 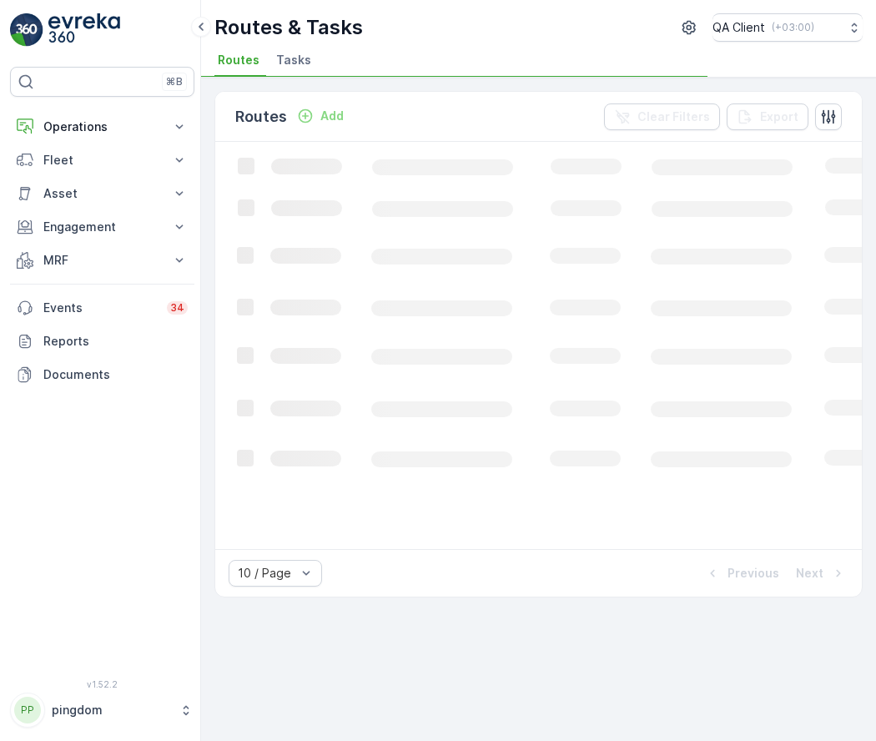 What do you see at coordinates (102, 308) in the screenshot?
I see `a: Events34` at bounding box center [102, 308].